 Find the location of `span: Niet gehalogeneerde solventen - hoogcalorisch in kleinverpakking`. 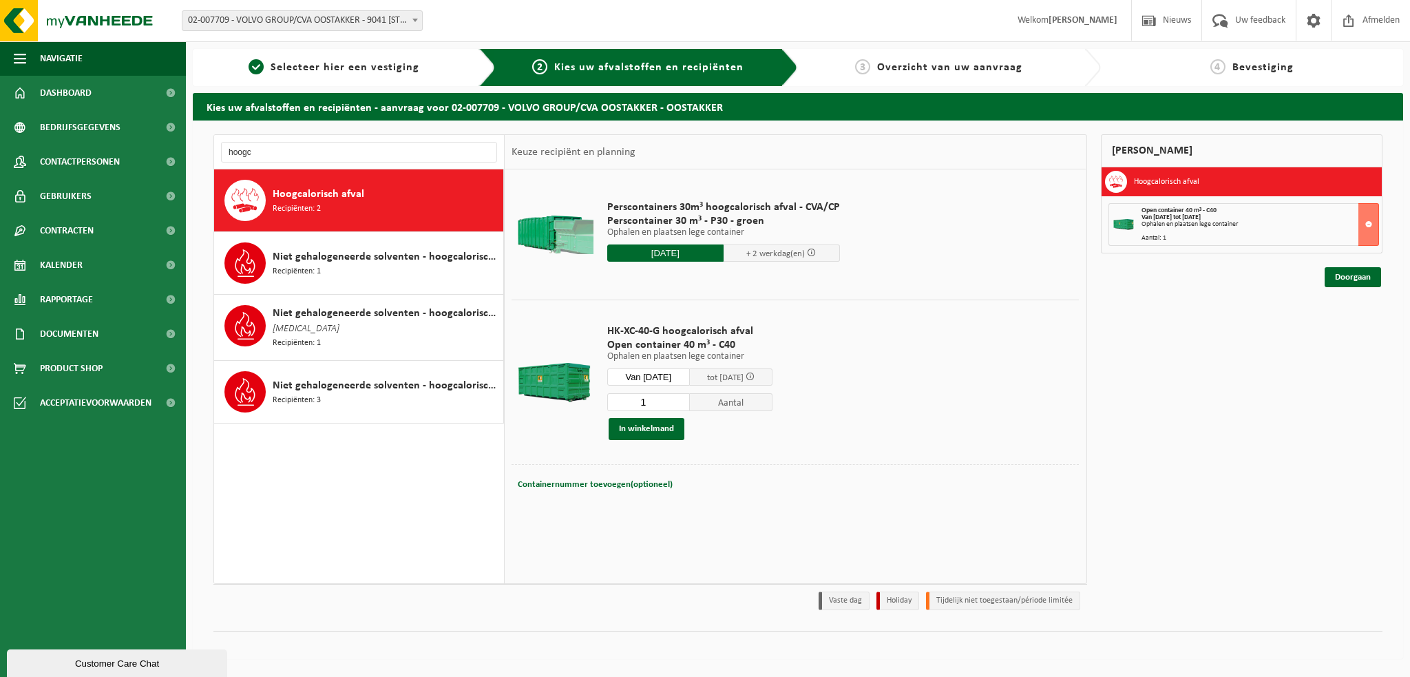

span: Niet gehalogeneerde solventen - hoogcalorisch in kleinverpakking is located at coordinates (386, 386).